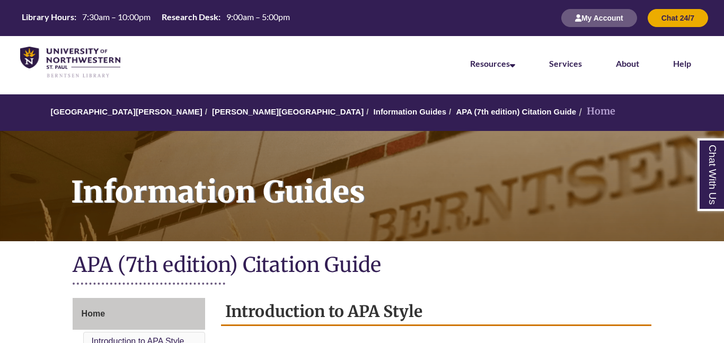  I want to click on span: 7:30am – 10:00pm, so click(116, 16).